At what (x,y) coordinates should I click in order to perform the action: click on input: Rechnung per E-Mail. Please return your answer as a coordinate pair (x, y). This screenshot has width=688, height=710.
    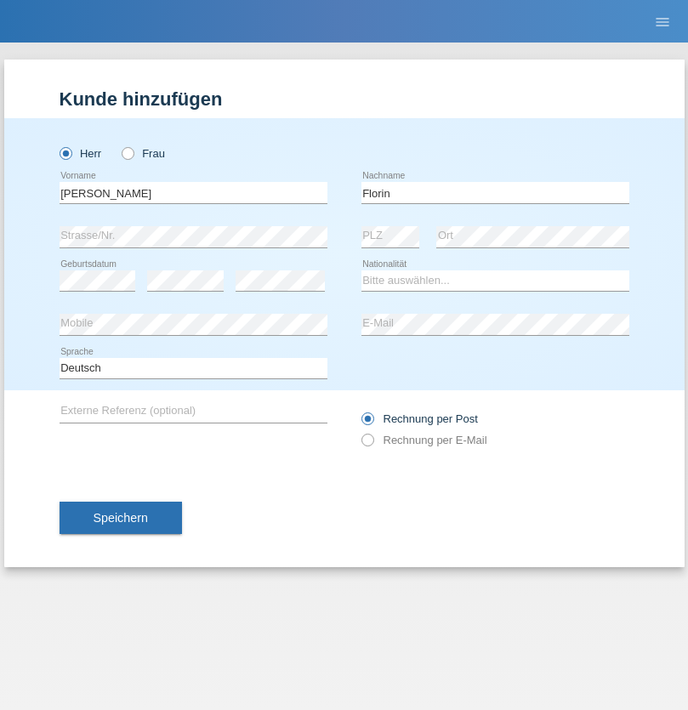
    Looking at the image, I should click on (366, 444).